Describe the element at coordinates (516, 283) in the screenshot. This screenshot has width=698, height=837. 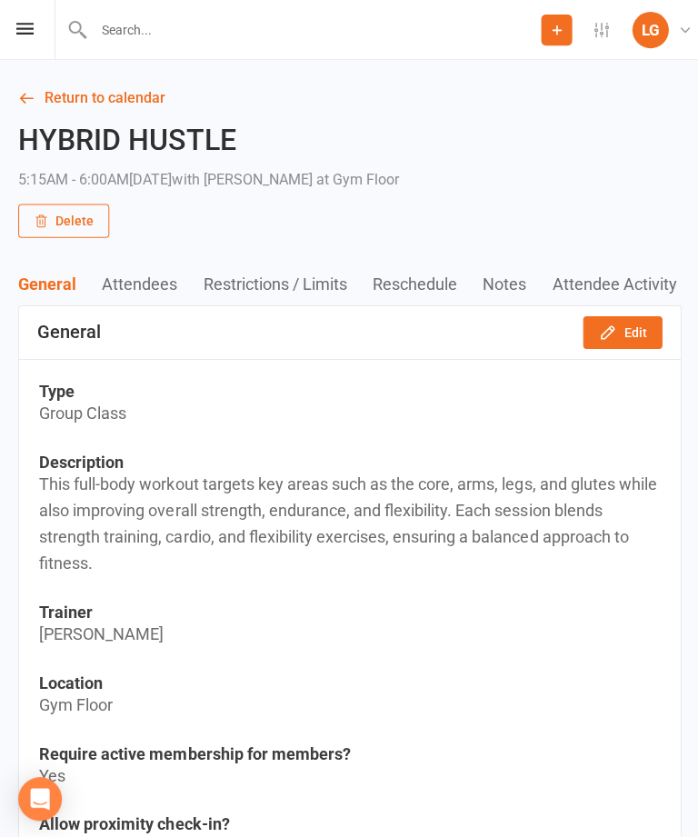
I see `button: Notes` at that location.